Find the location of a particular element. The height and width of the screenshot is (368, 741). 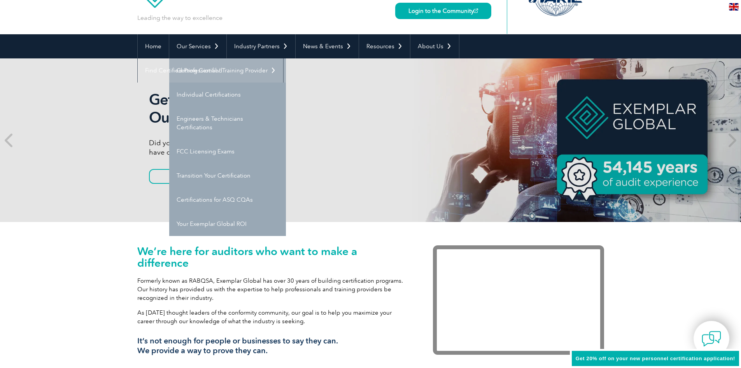

a: News & Events is located at coordinates (327, 46).